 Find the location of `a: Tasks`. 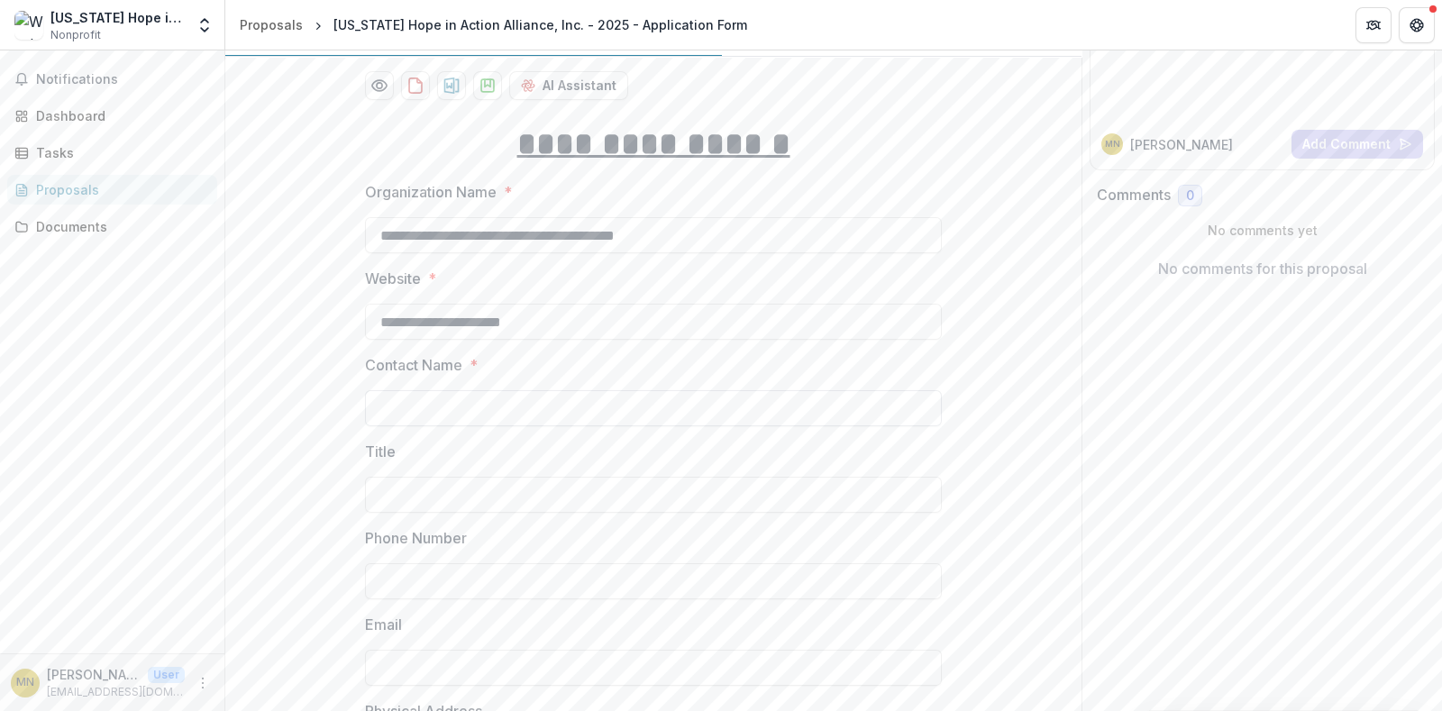

a: Tasks is located at coordinates (112, 152).